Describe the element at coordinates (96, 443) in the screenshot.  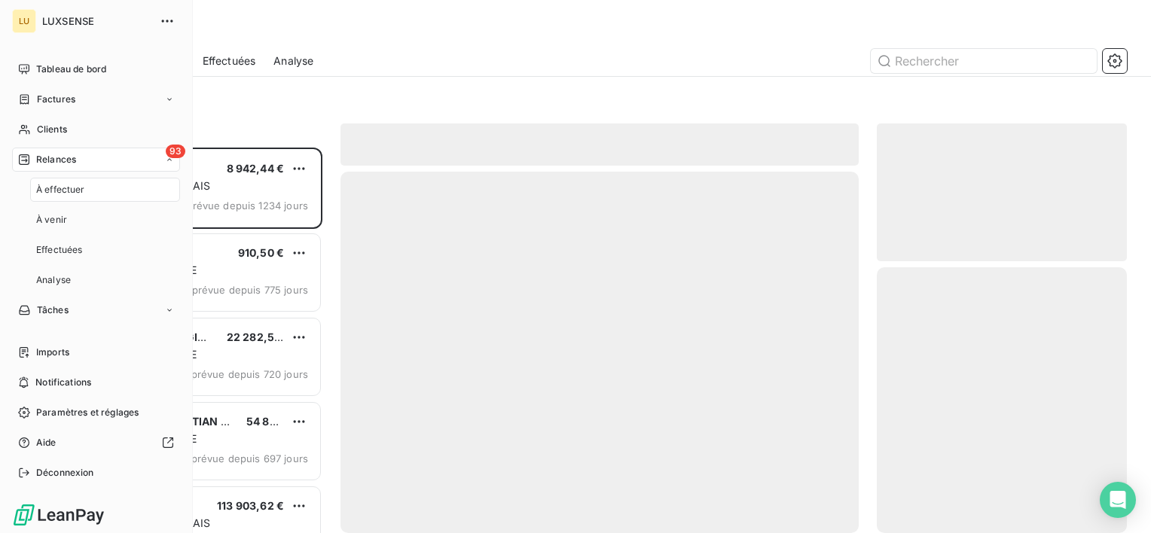
I see `a: Aide` at that location.